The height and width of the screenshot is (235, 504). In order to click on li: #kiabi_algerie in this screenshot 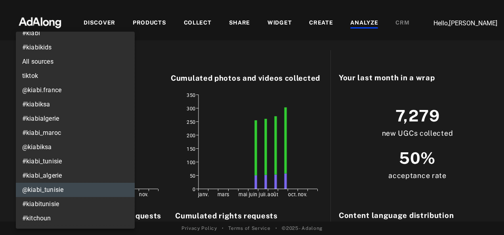, I will do `click(75, 176)`.